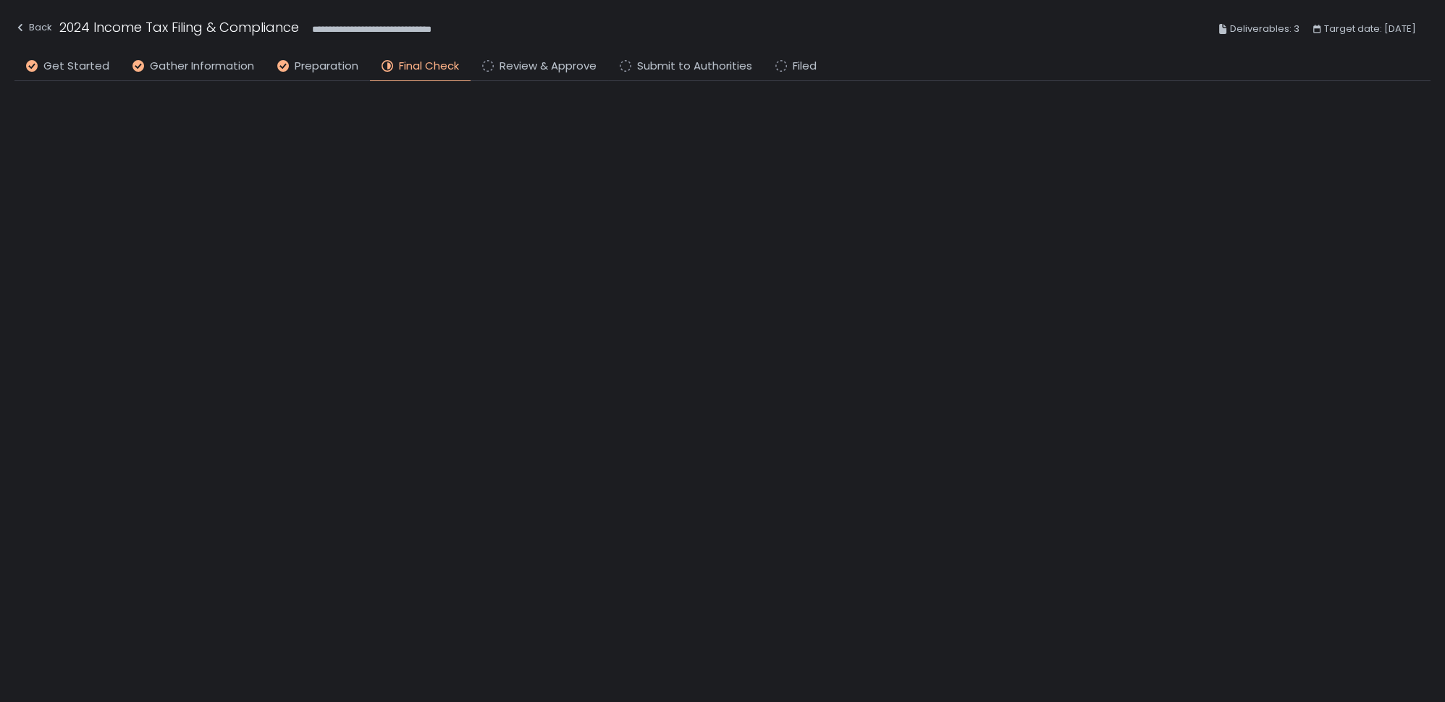  I want to click on h1: 2024 Income Tax Filing & Compliance, so click(179, 27).